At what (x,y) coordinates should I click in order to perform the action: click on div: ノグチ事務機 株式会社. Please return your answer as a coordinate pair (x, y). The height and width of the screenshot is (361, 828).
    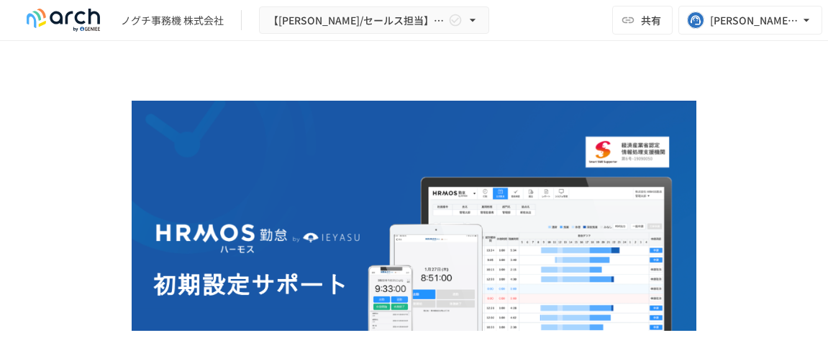
    Looking at the image, I should click on (172, 20).